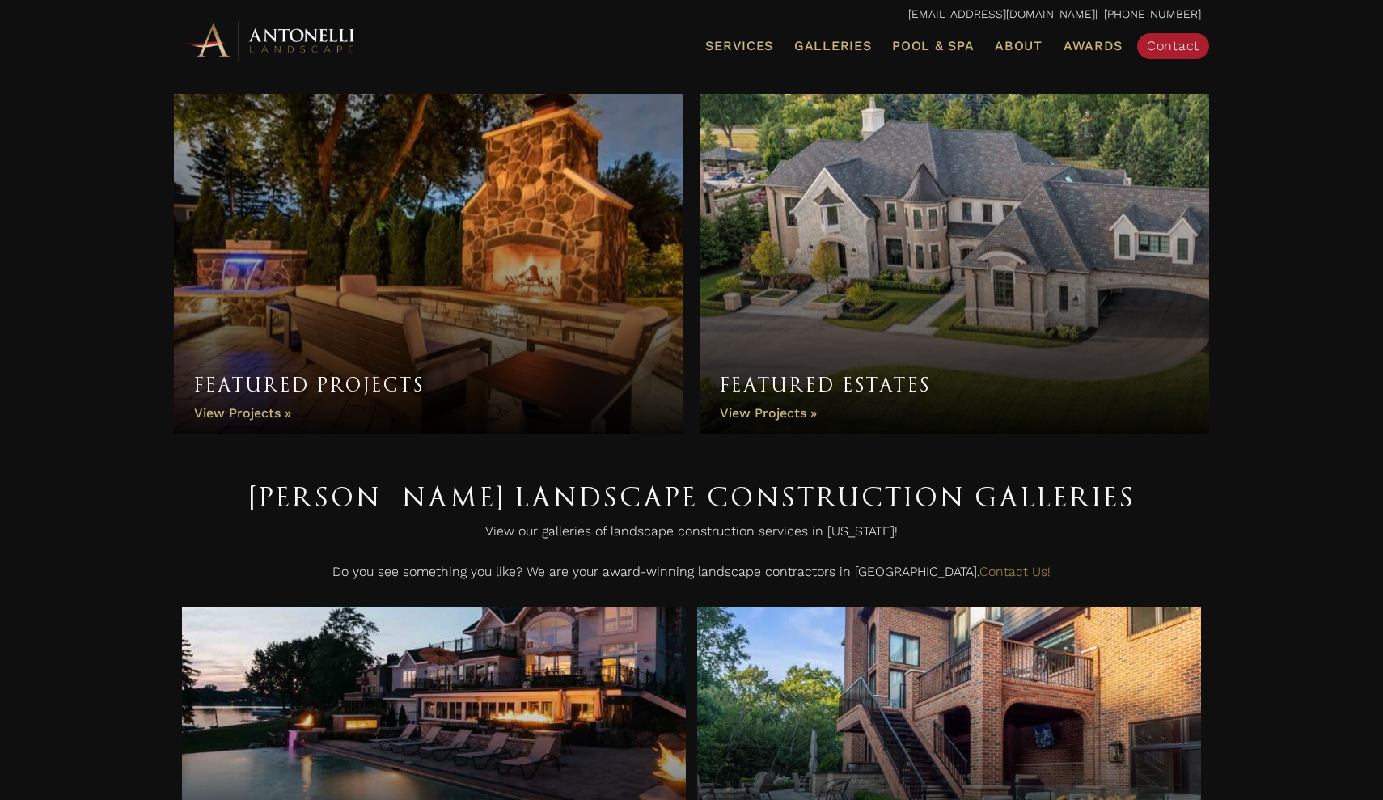 Image resolution: width=1383 pixels, height=800 pixels. What do you see at coordinates (739, 46) in the screenshot?
I see `a: Services` at bounding box center [739, 46].